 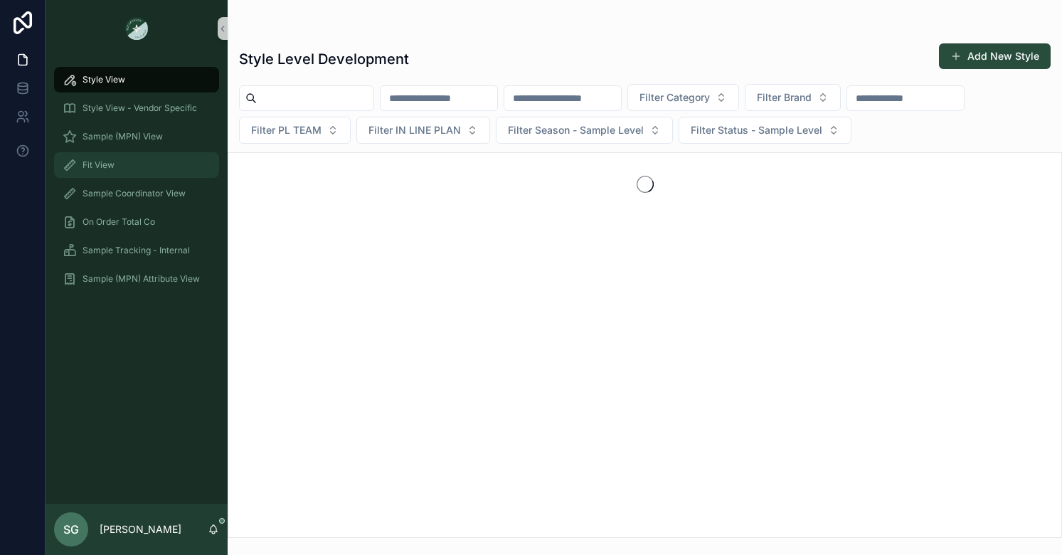 I want to click on a: Sample Coordinator View, so click(x=137, y=193).